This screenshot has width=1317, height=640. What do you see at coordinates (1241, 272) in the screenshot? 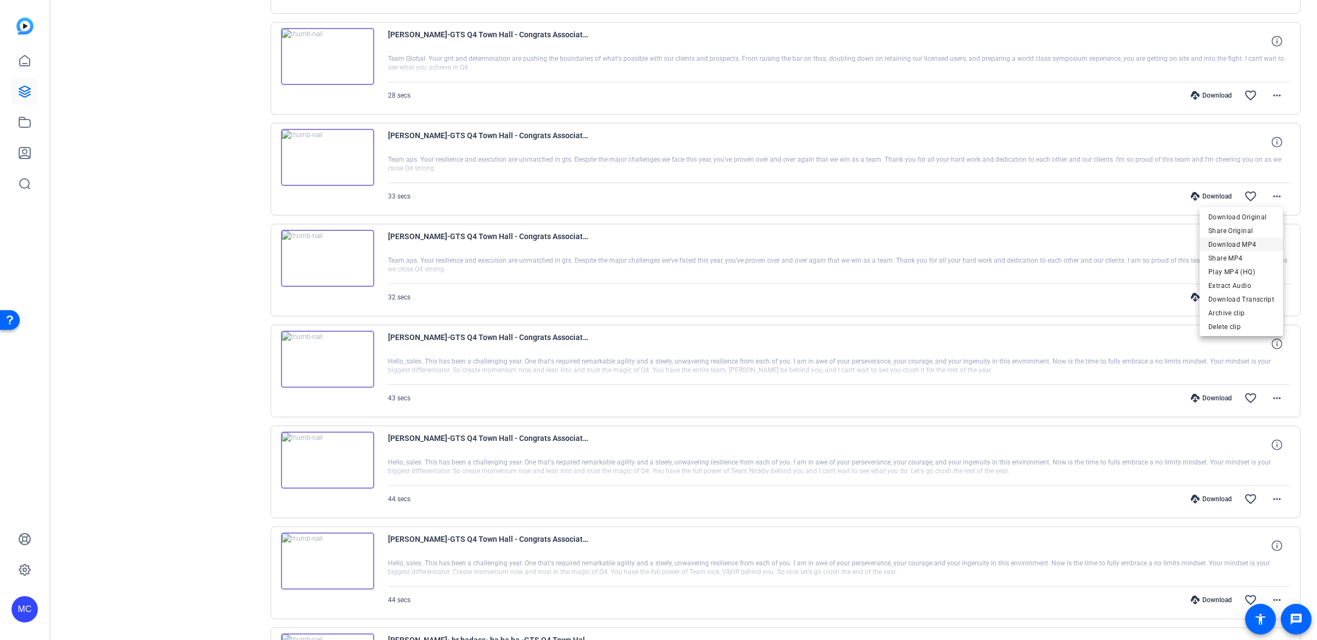
I see `span: Play MP4 (HQ)` at bounding box center [1241, 272].